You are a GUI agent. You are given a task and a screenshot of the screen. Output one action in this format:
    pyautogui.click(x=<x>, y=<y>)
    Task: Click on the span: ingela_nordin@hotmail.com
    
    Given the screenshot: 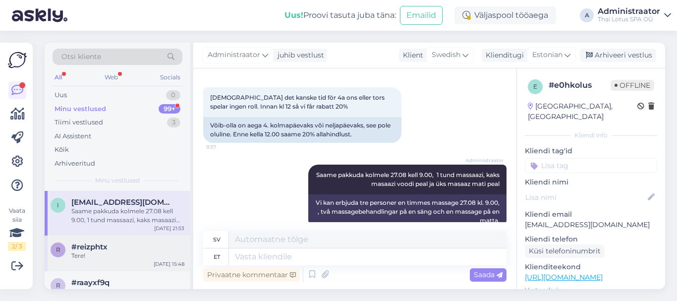 What is the action you would take?
    pyautogui.click(x=123, y=202)
    